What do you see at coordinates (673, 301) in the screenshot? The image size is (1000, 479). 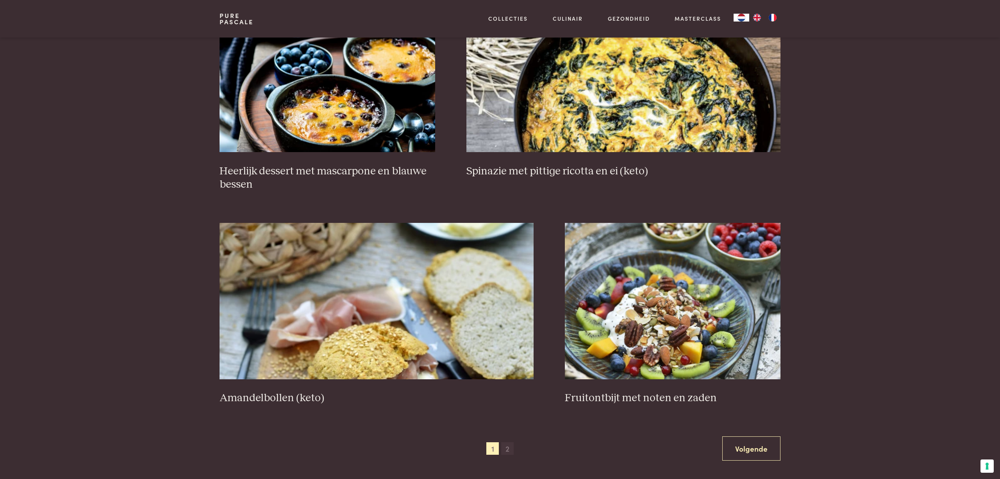 I see `img: Fruitontbijt met noten en zaden` at bounding box center [673, 301].